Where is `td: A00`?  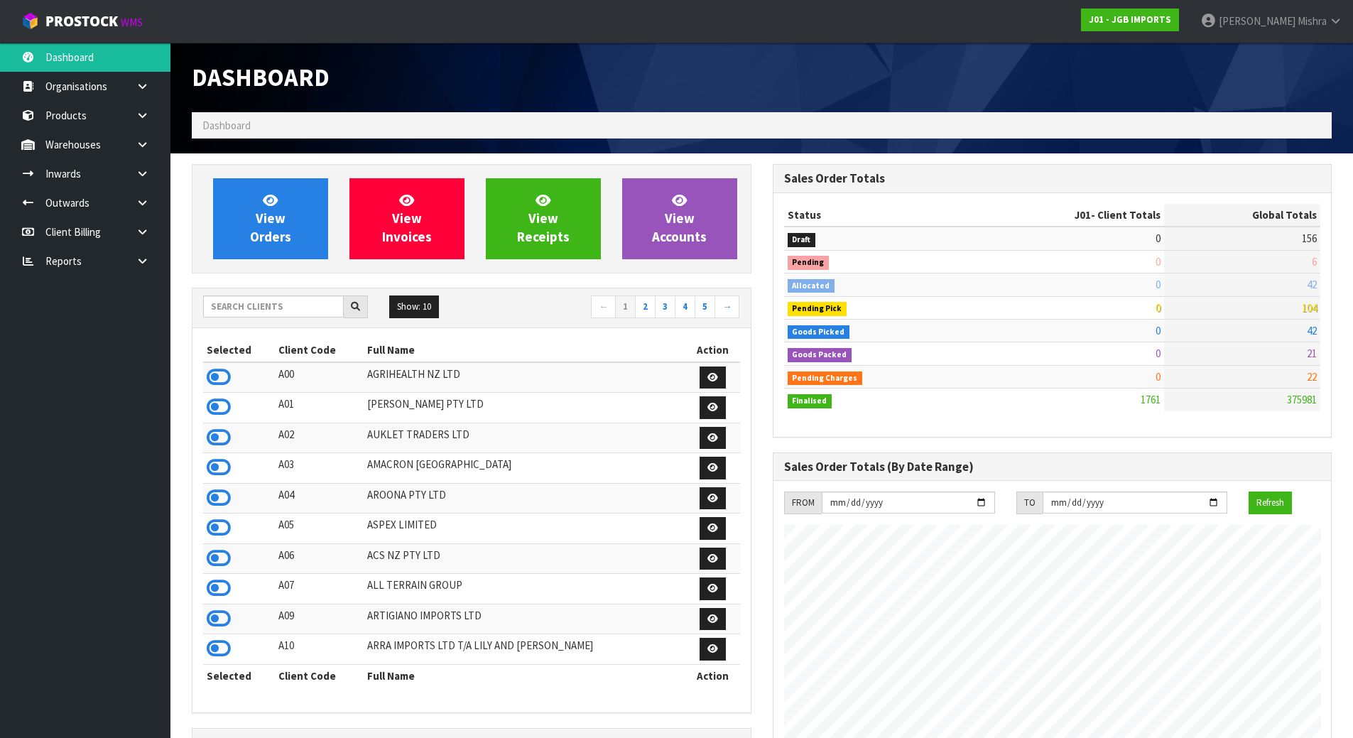
td: A00 is located at coordinates (320, 377).